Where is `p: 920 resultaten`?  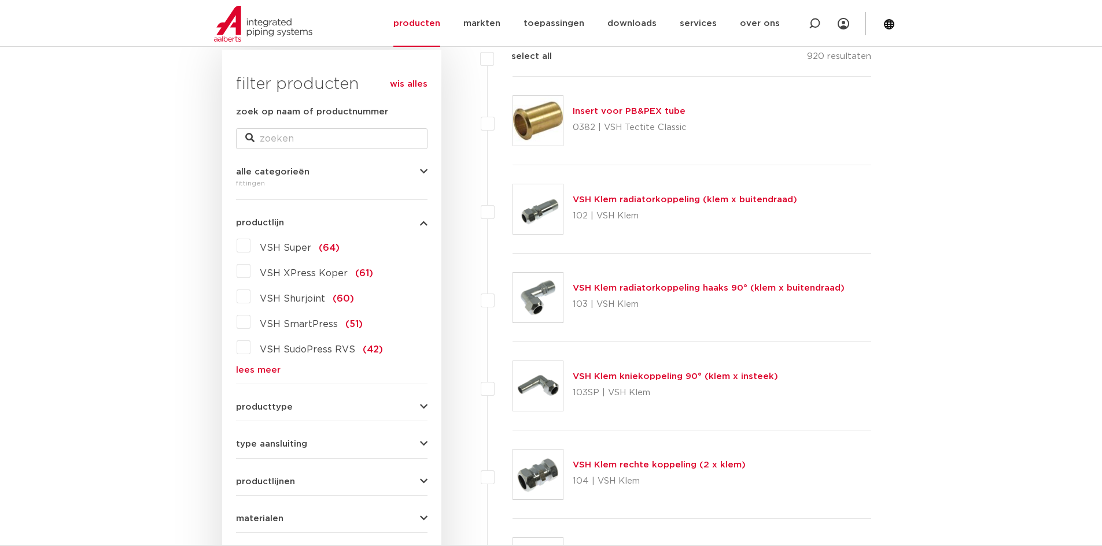
p: 920 resultaten is located at coordinates (838, 58).